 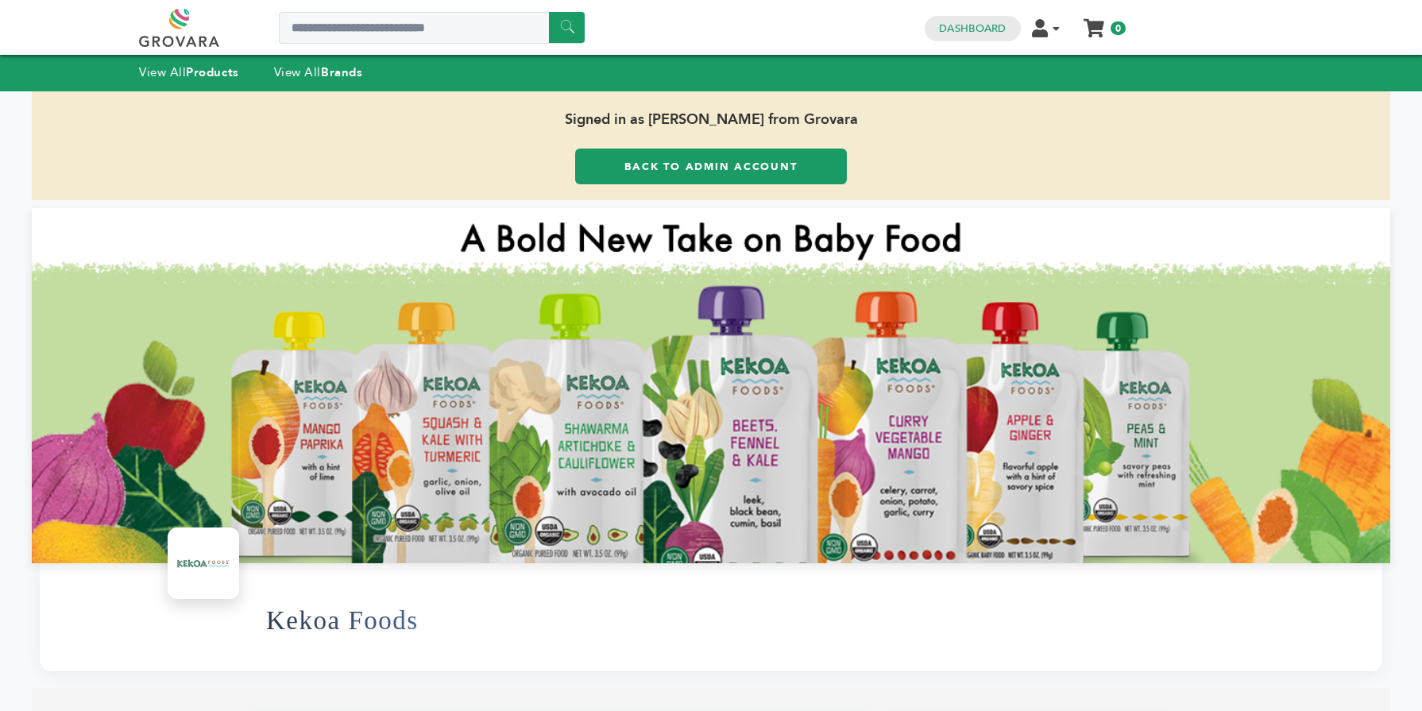 What do you see at coordinates (1094, 22) in the screenshot?
I see `a: My Cart` at bounding box center [1094, 22].